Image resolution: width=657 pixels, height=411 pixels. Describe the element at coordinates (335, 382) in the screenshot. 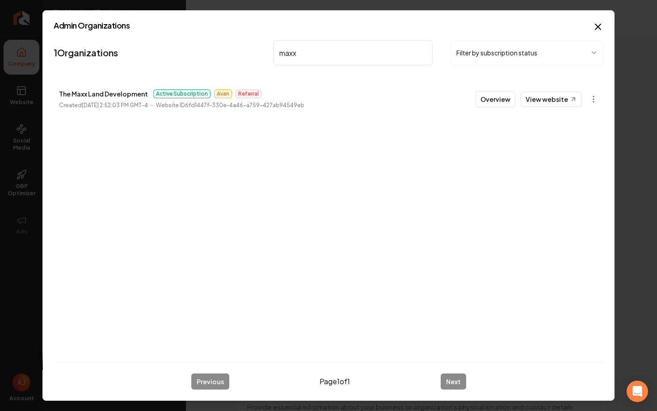

I see `span: Page 1 of 1` at that location.